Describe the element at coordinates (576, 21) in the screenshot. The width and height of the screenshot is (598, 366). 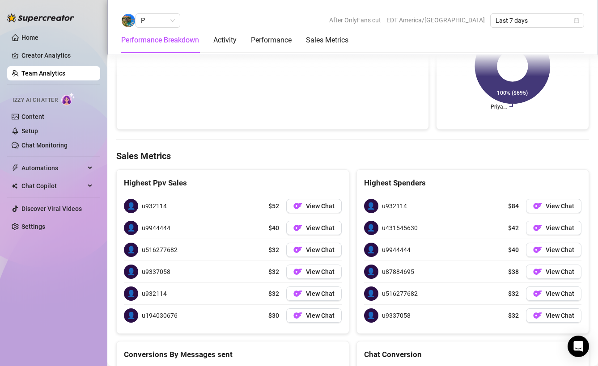
I see `span: calendar` at that location.